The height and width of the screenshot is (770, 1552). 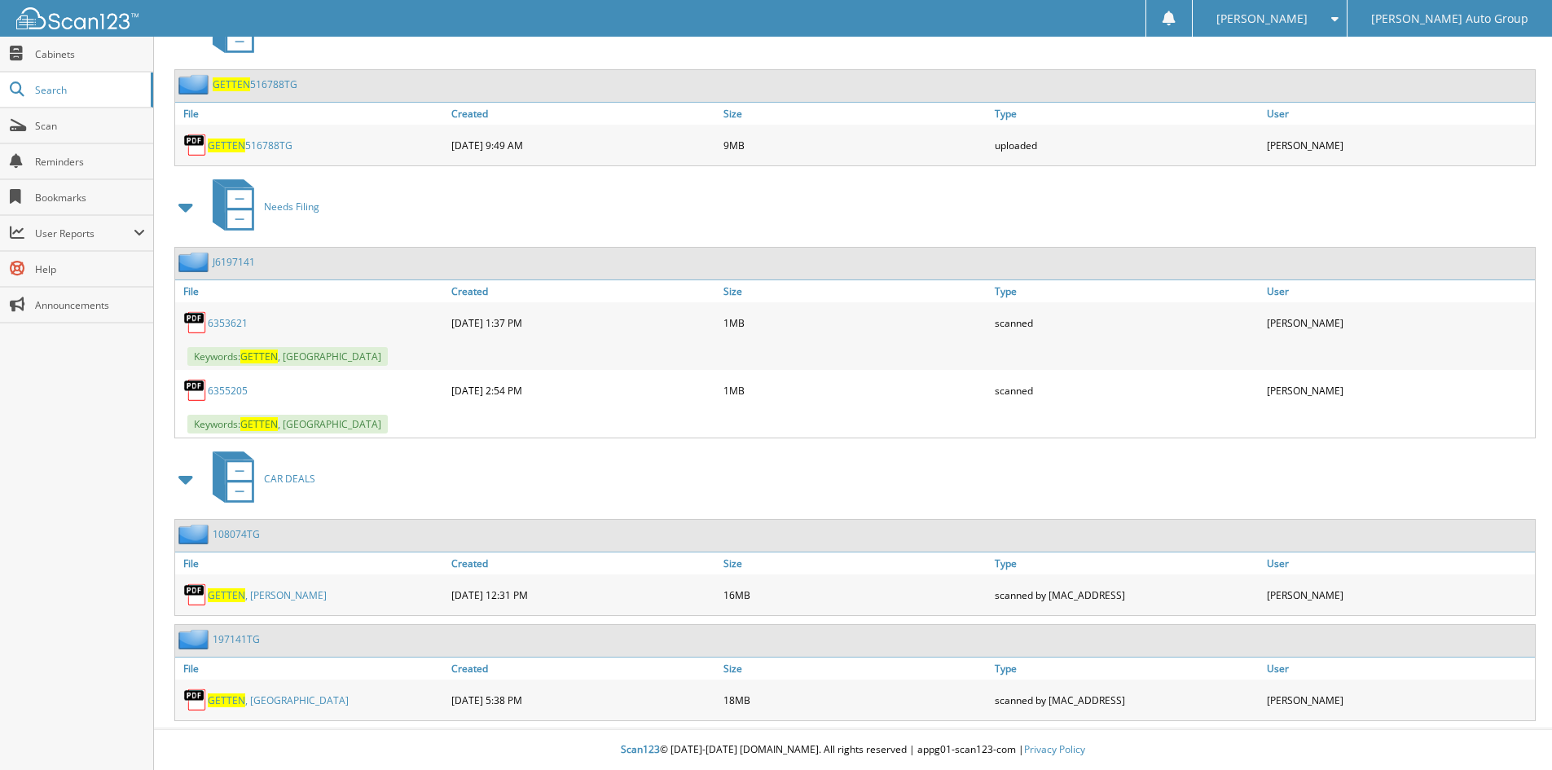 I want to click on span: User Reports, so click(x=84, y=233).